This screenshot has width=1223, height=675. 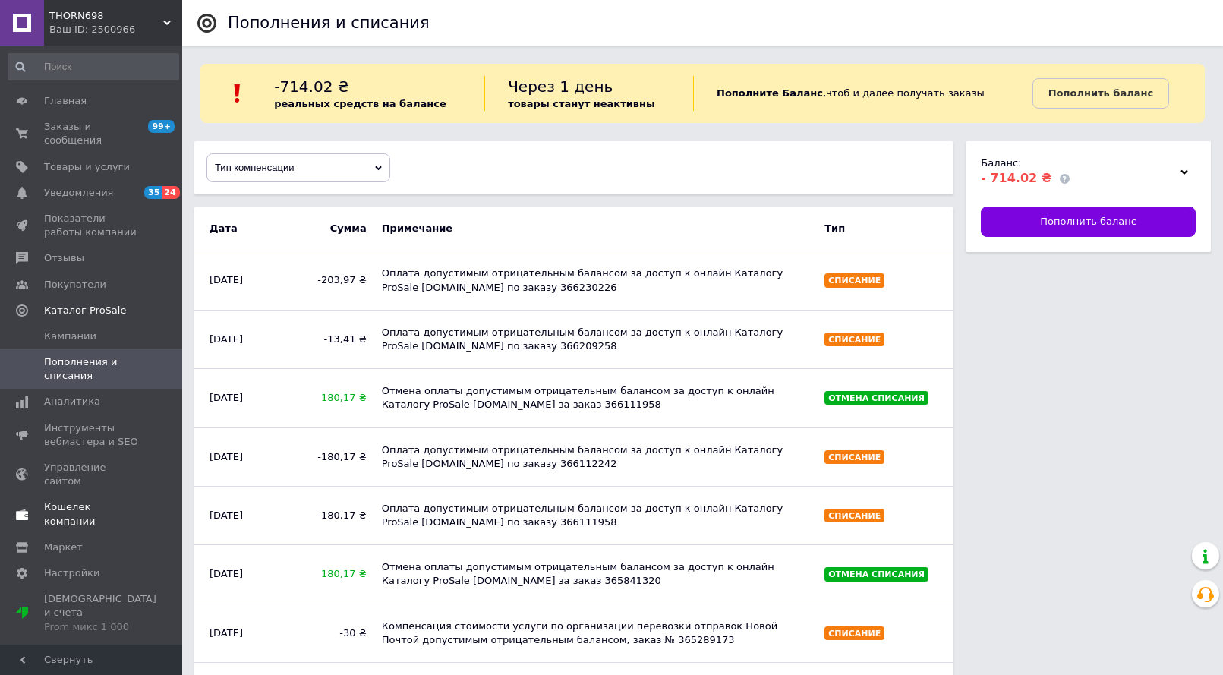 What do you see at coordinates (596, 228) in the screenshot?
I see `b: Примечание` at bounding box center [596, 228].